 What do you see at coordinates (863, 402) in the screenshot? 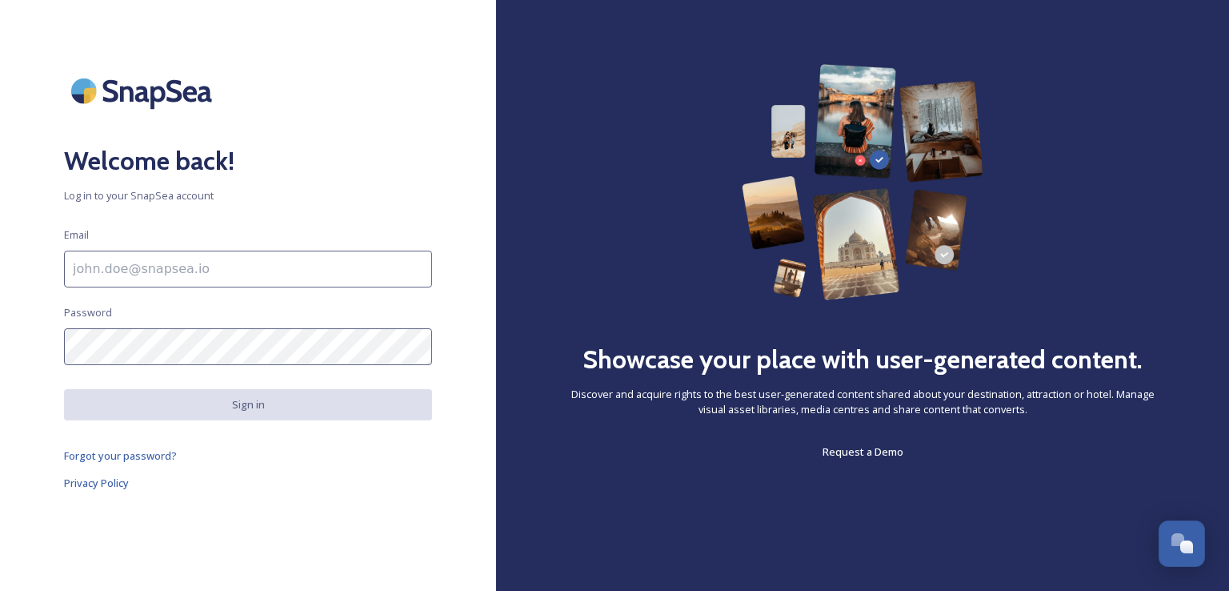
I see `span: Discover and acquire rights to the best user-generated content shared about your destination, att...` at bounding box center [863, 402].